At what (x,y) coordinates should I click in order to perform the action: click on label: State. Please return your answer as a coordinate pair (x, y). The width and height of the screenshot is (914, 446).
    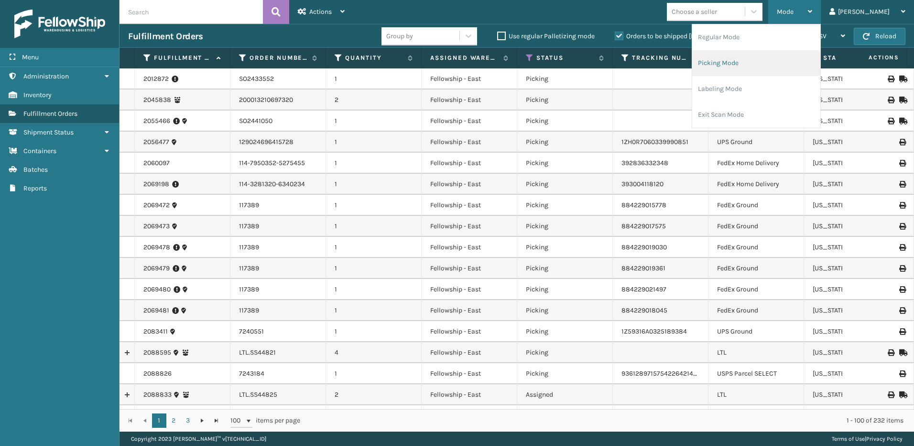
    Looking at the image, I should click on (852, 58).